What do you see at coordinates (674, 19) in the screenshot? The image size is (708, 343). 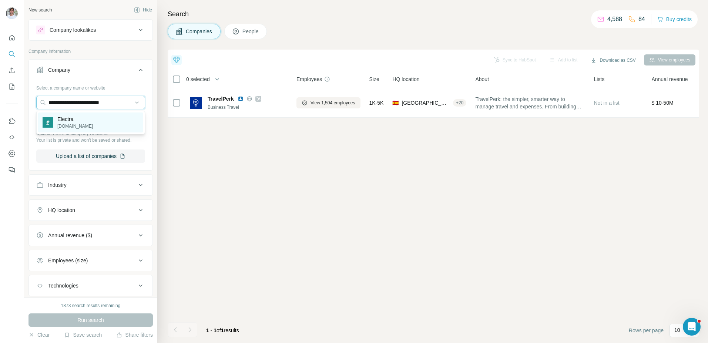 I see `button: Buy credits` at bounding box center [674, 19].